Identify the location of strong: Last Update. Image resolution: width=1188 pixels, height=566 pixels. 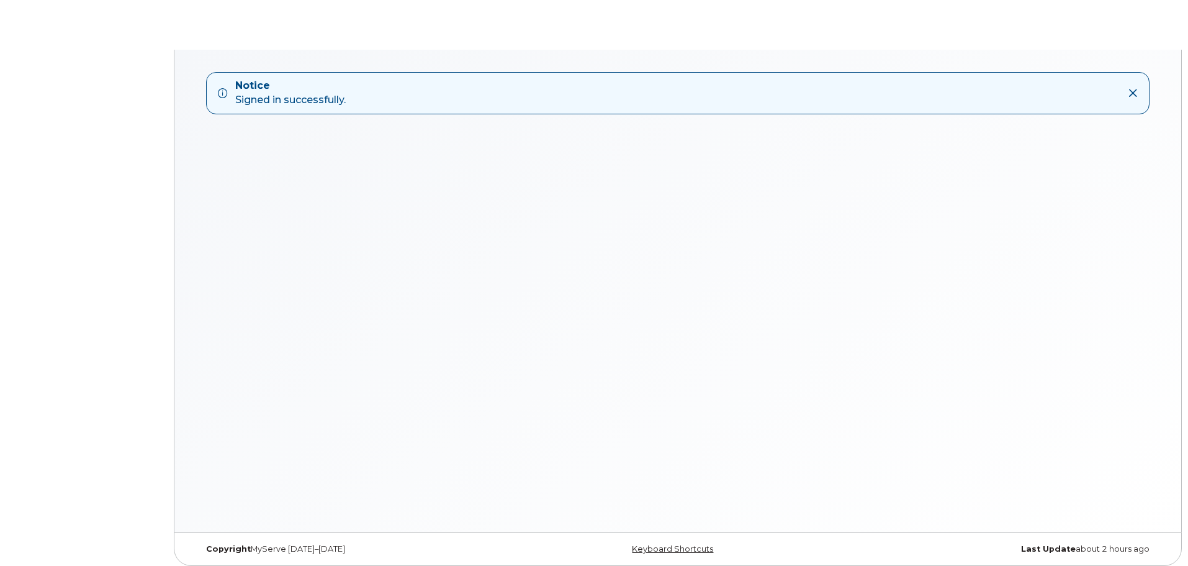
(1048, 548).